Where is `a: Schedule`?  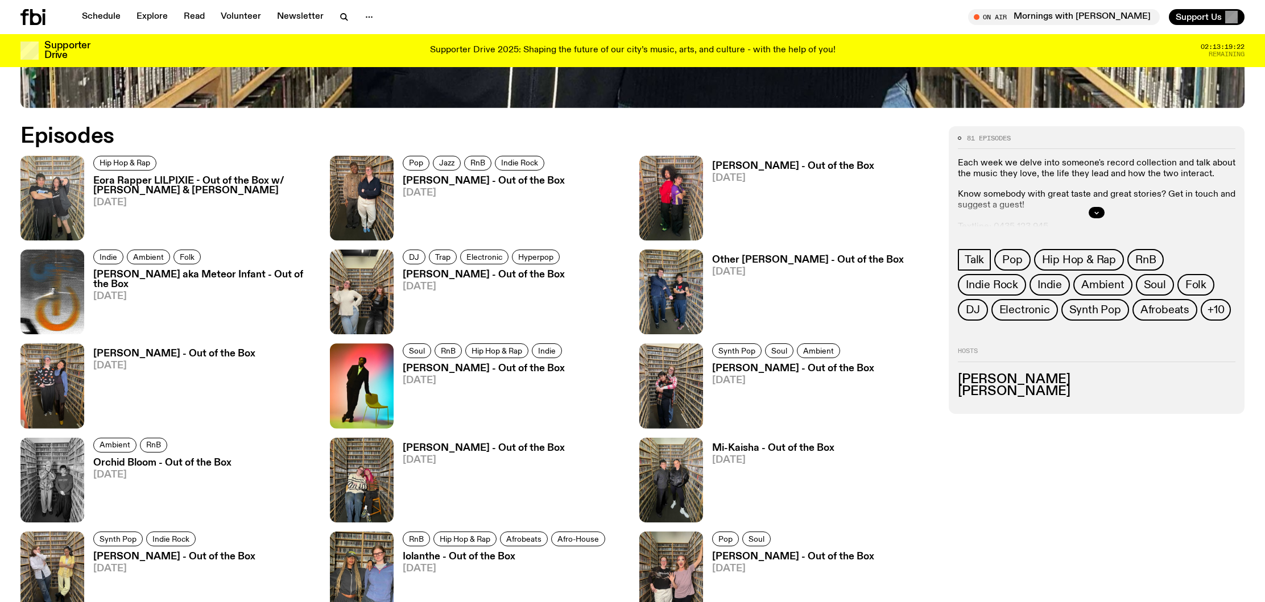 a: Schedule is located at coordinates (101, 17).